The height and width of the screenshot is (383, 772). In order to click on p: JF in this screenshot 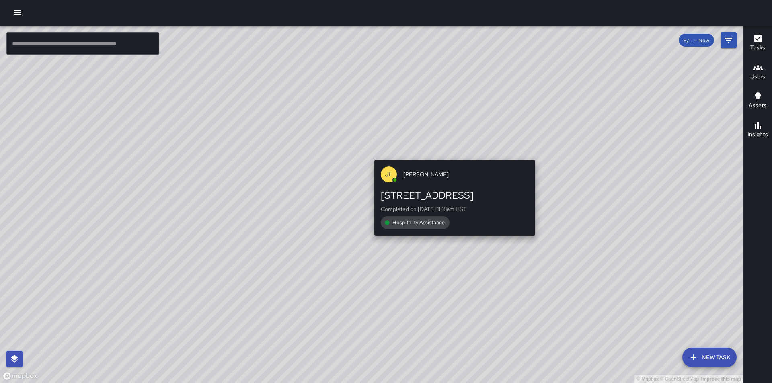, I will do `click(389, 175)`.